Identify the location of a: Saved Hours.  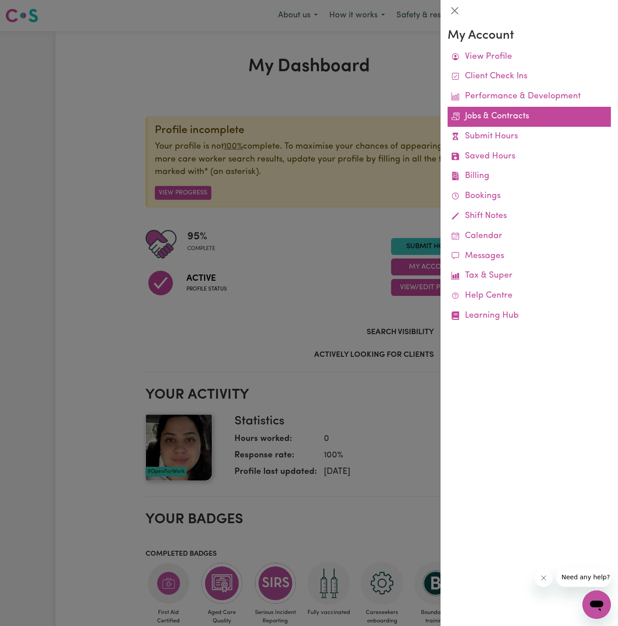
(529, 157).